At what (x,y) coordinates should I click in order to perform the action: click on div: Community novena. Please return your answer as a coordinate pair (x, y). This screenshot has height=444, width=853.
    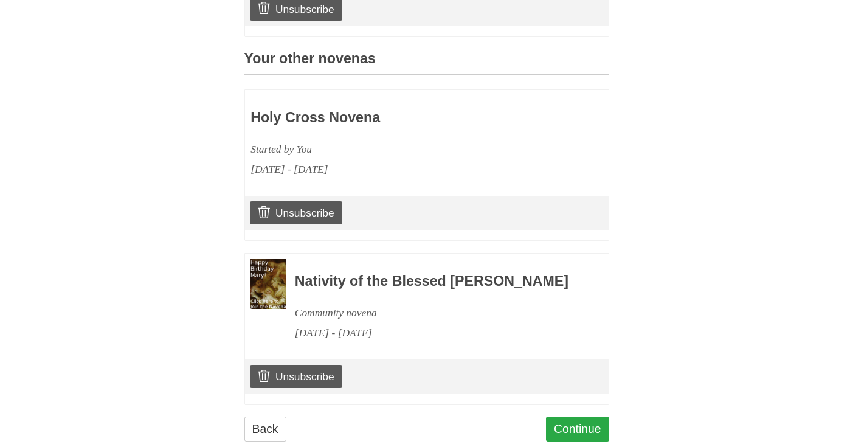
    Looking at the image, I should click on (435, 312).